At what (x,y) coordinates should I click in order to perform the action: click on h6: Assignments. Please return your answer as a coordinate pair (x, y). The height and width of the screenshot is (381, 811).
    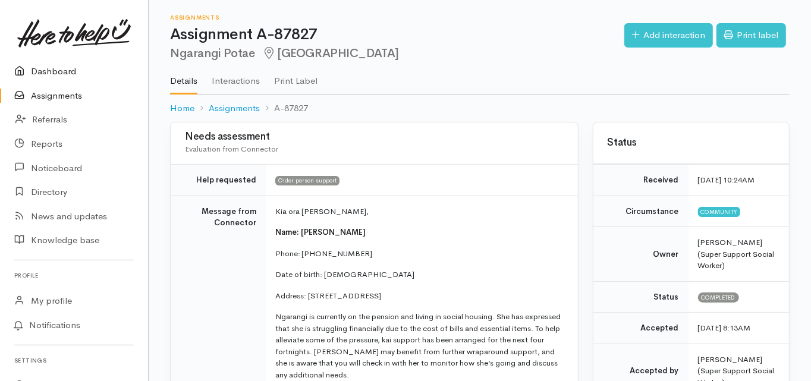
    Looking at the image, I should click on (397, 17).